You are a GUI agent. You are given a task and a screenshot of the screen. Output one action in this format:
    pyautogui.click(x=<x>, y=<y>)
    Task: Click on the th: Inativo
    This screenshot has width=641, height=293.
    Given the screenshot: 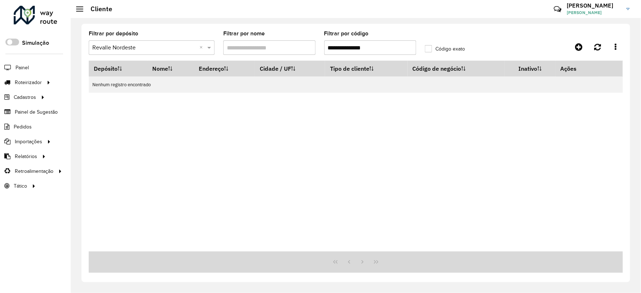 What is the action you would take?
    pyautogui.click(x=530, y=69)
    